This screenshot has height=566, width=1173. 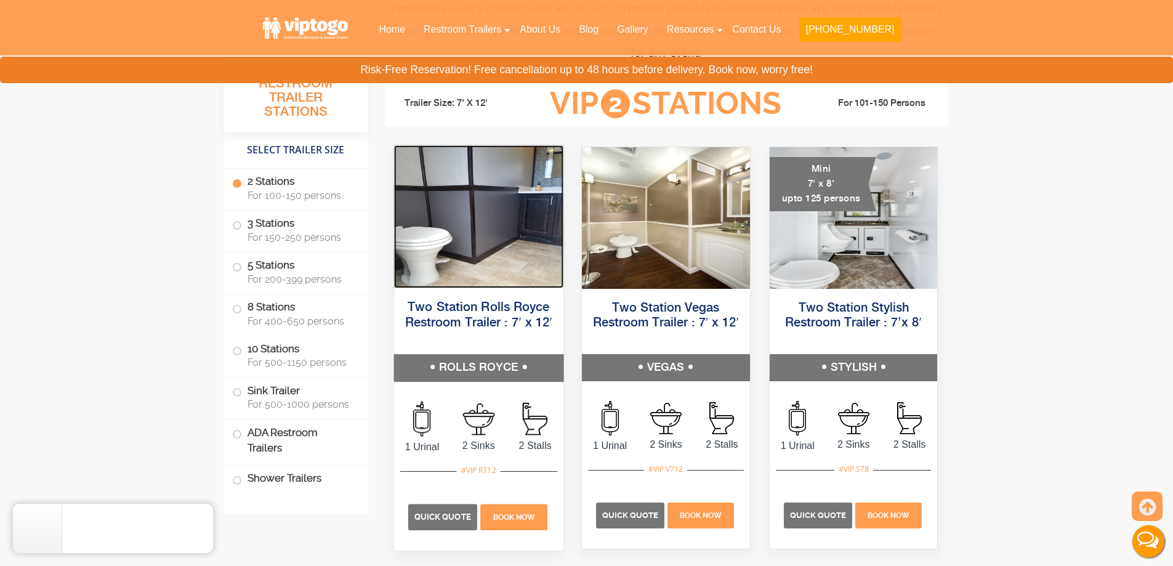 I want to click on h4: Select Trailer Size, so click(x=296, y=150).